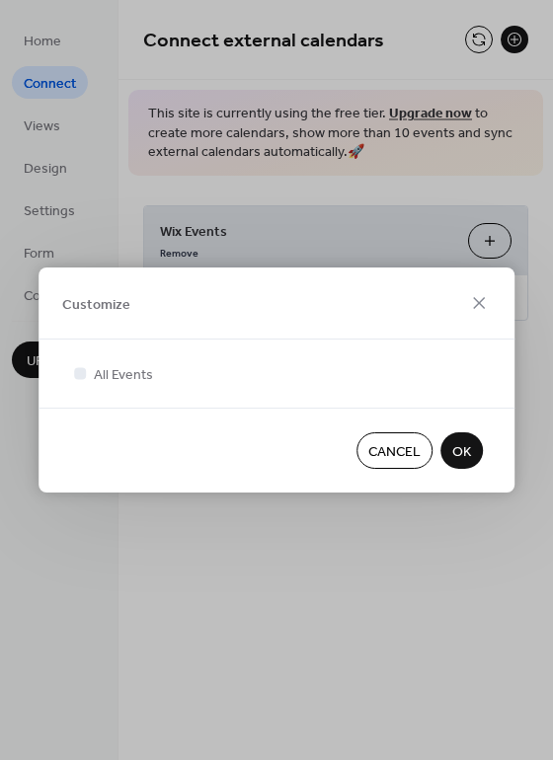 The height and width of the screenshot is (760, 553). I want to click on span: Cancel, so click(394, 452).